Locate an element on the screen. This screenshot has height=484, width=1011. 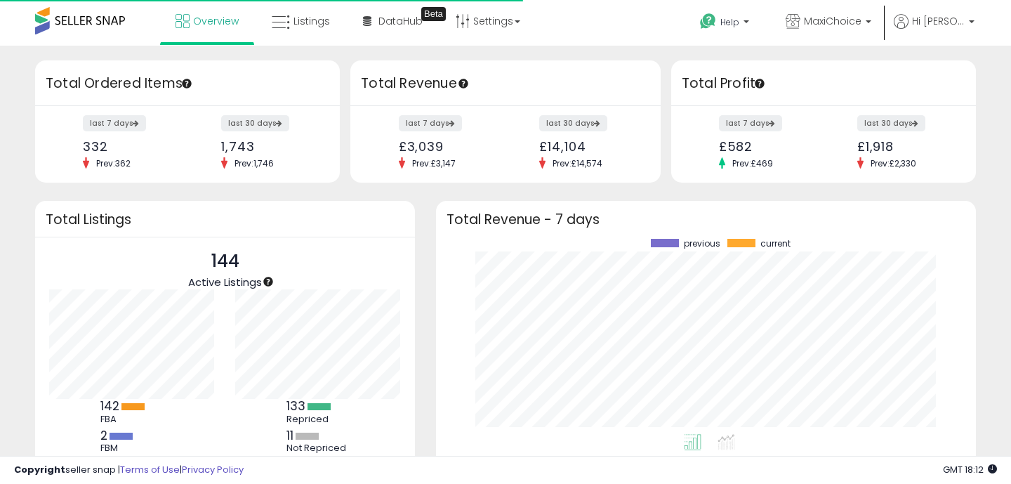
b: 11 is located at coordinates (290, 435).